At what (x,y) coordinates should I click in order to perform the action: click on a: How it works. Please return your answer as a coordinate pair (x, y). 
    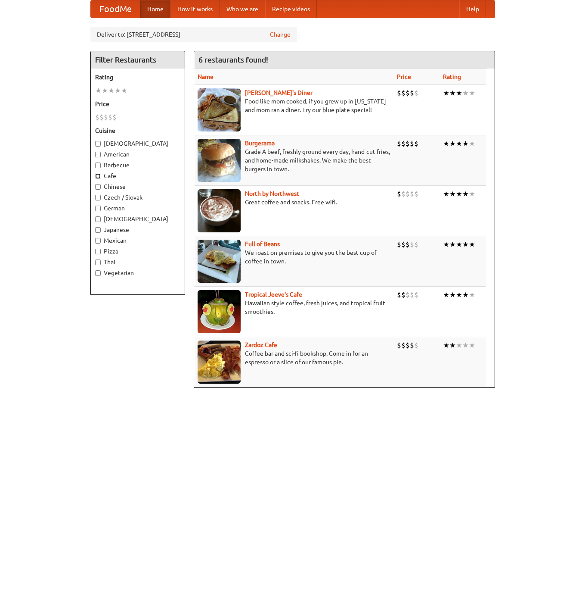
    Looking at the image, I should click on (195, 9).